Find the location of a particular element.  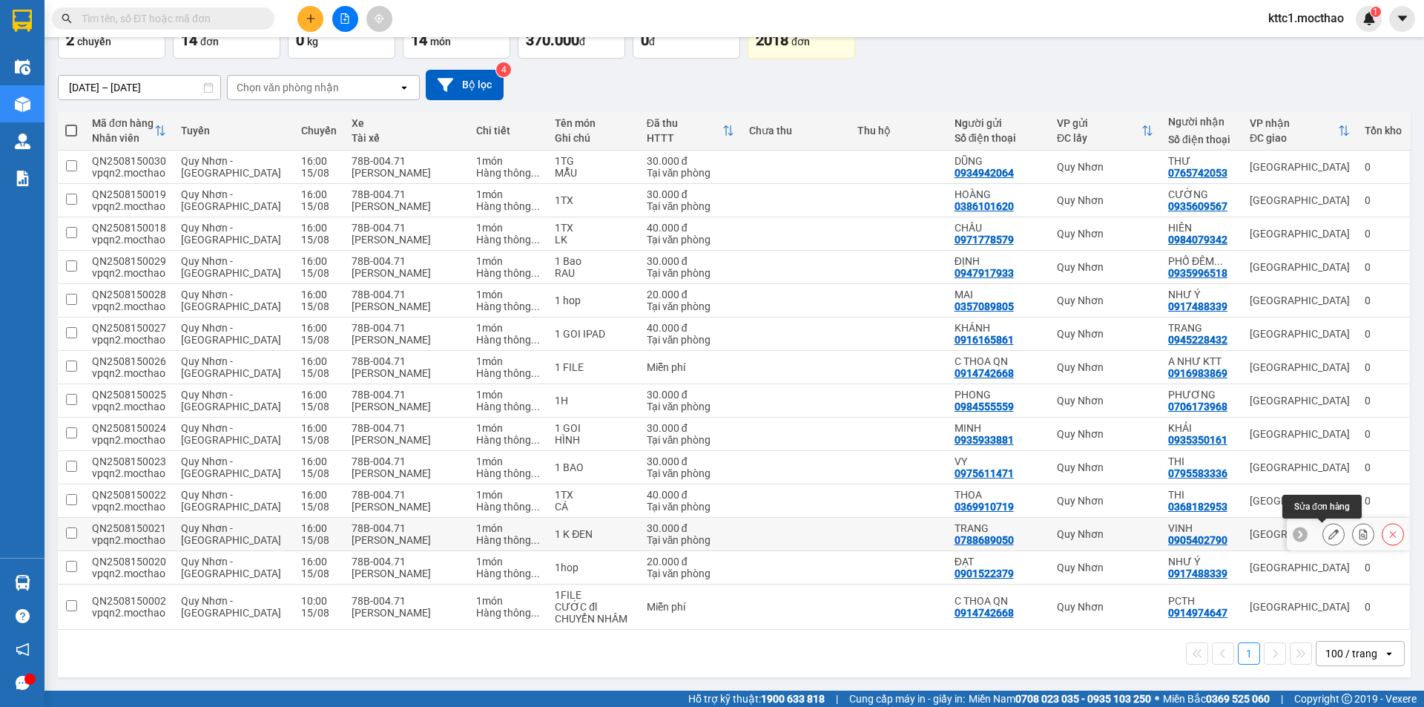

div: Sửa đơn hàng is located at coordinates (1322, 507).